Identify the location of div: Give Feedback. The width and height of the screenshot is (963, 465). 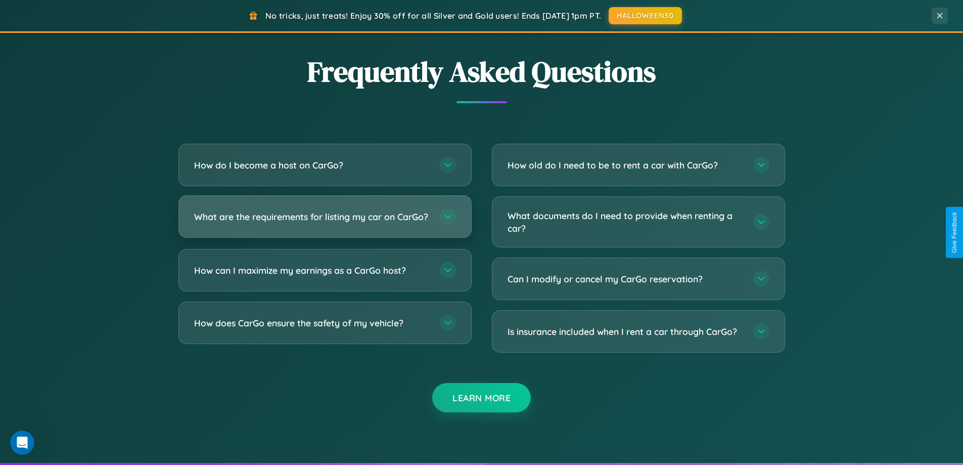
(954, 232).